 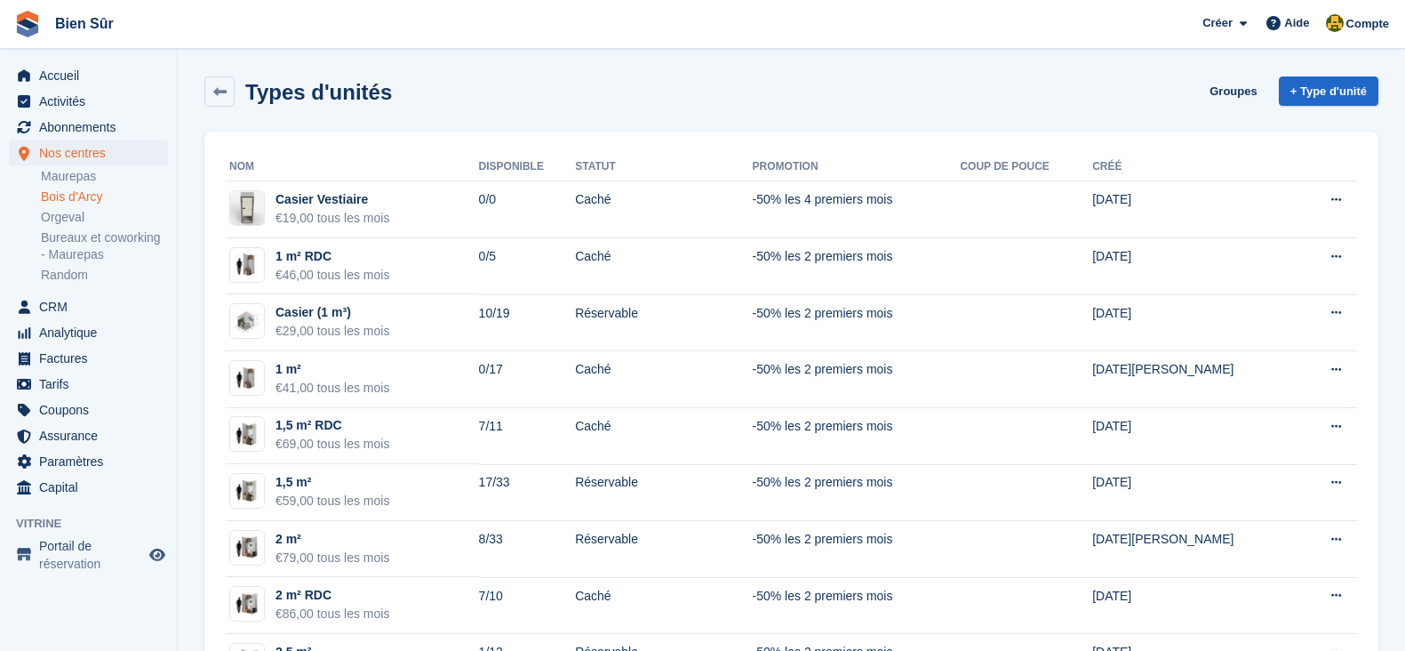 What do you see at coordinates (527, 380) in the screenshot?
I see `td: 0/17` at bounding box center [527, 380].